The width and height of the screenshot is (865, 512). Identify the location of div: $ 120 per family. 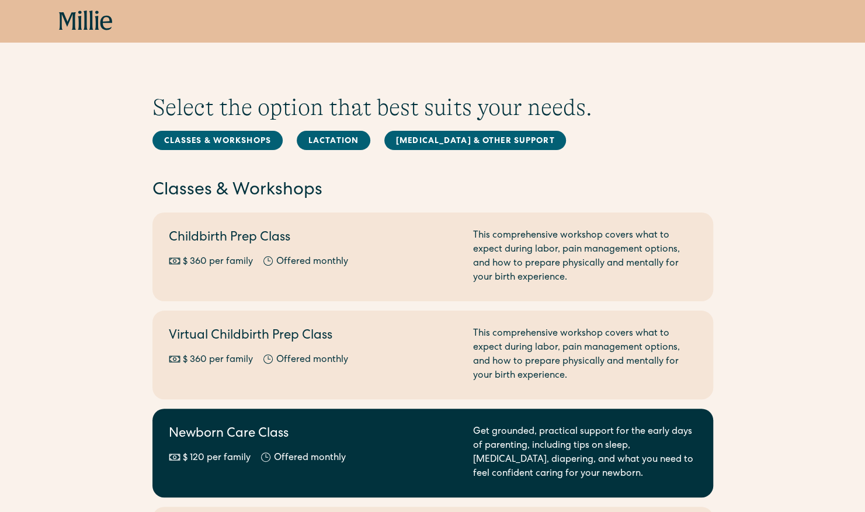
(217, 459).